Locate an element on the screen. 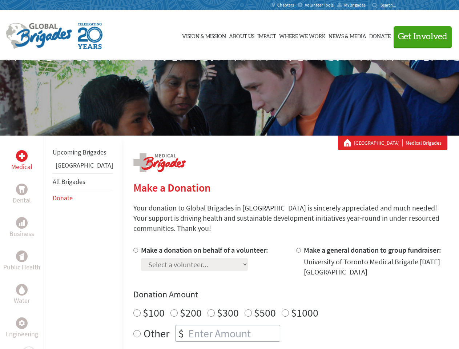 This screenshot has width=459, height=349. a: Vision & Mission is located at coordinates (204, 35).